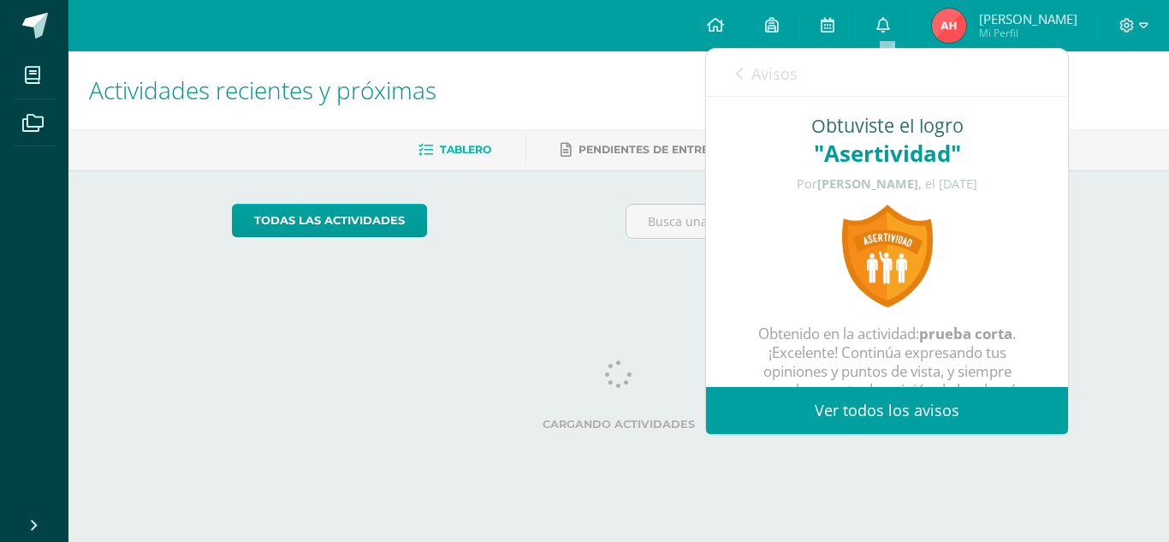 This screenshot has width=1169, height=542. Describe the element at coordinates (329, 220) in the screenshot. I see `a: todas las Actividades` at that location.